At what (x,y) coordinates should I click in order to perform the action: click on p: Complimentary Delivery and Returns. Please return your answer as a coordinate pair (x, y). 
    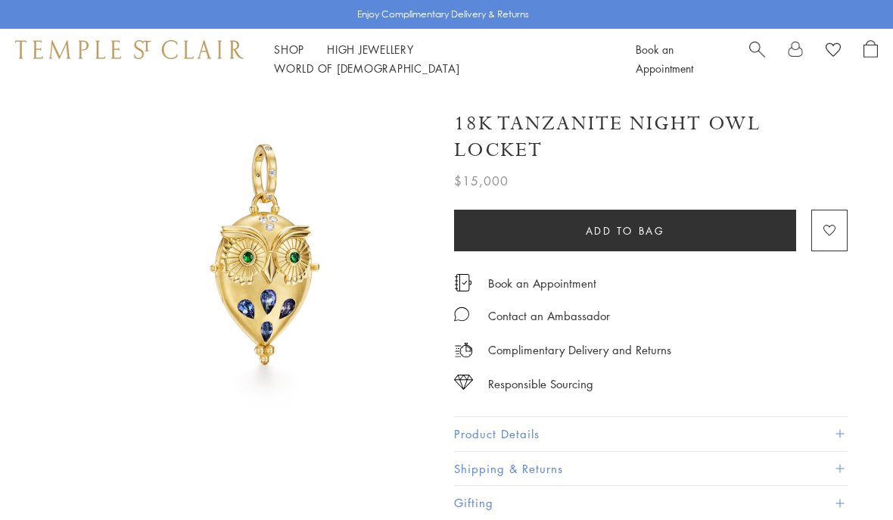
    Looking at the image, I should click on (580, 350).